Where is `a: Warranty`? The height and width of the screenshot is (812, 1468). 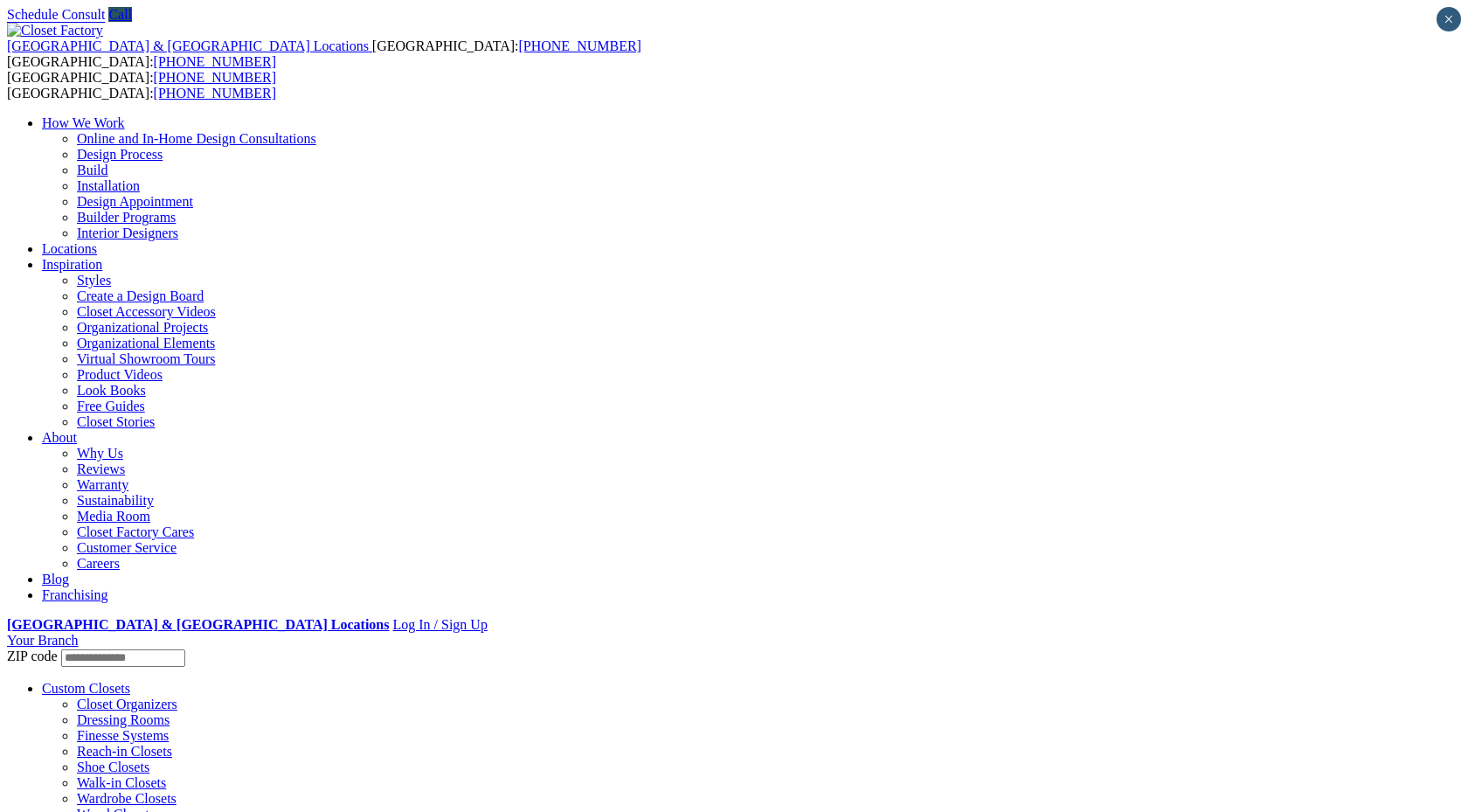 a: Warranty is located at coordinates (102, 484).